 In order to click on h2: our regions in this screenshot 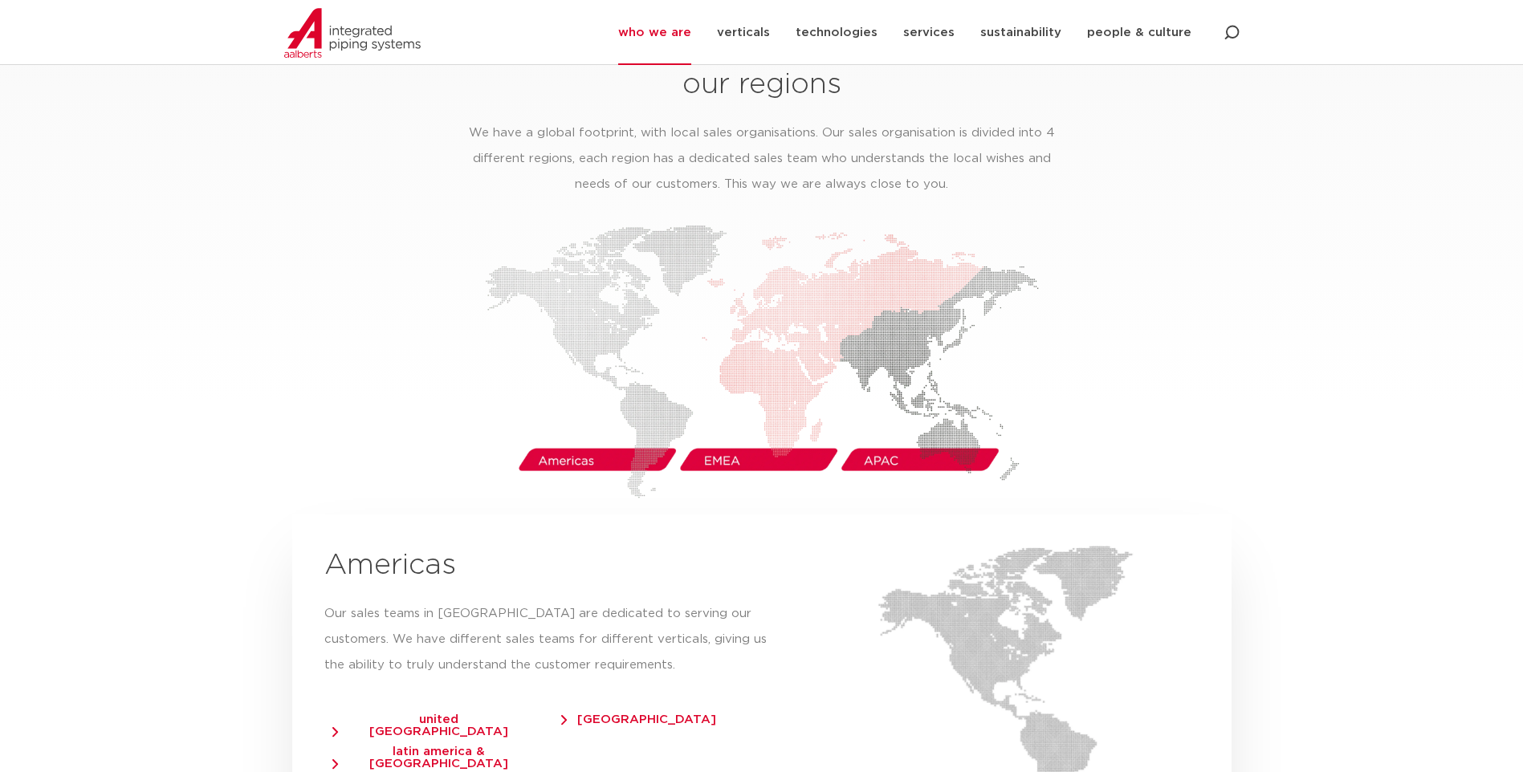, I will do `click(762, 85)`.